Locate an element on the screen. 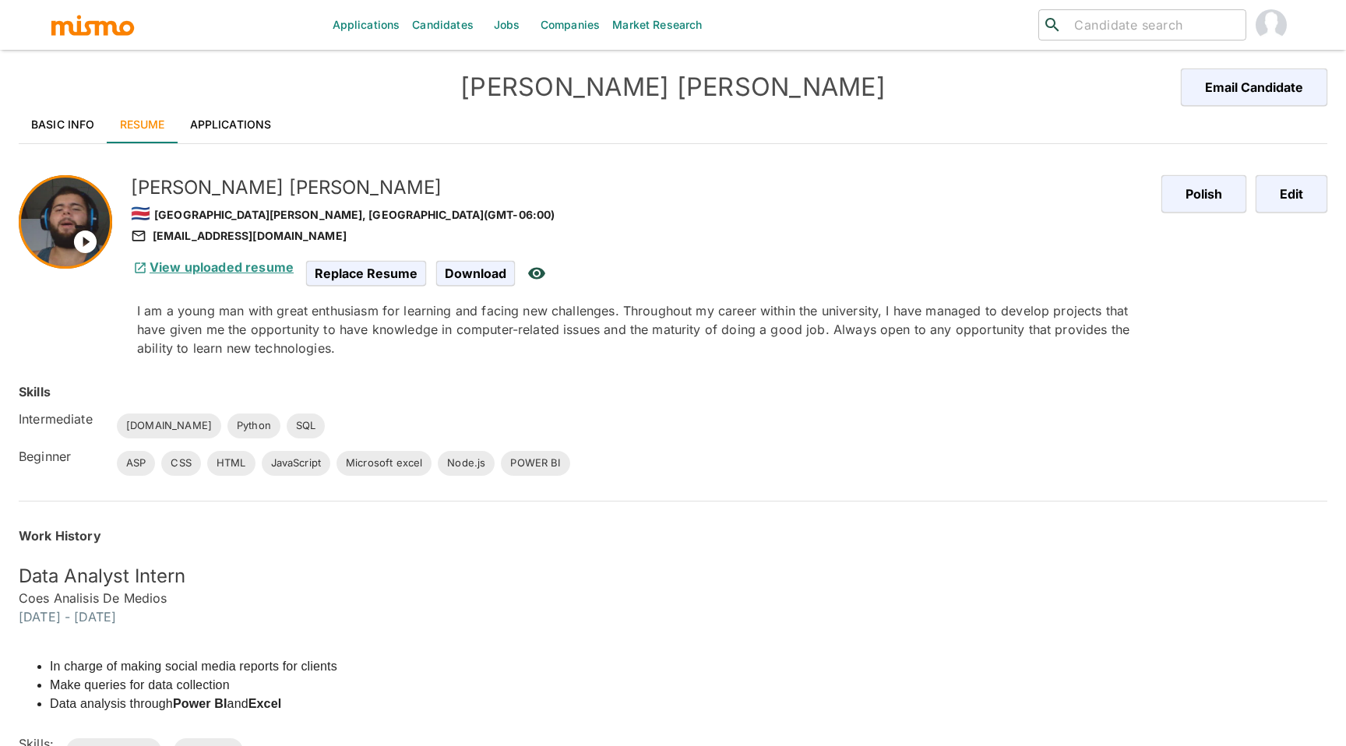  h6: Skills is located at coordinates (34, 392).